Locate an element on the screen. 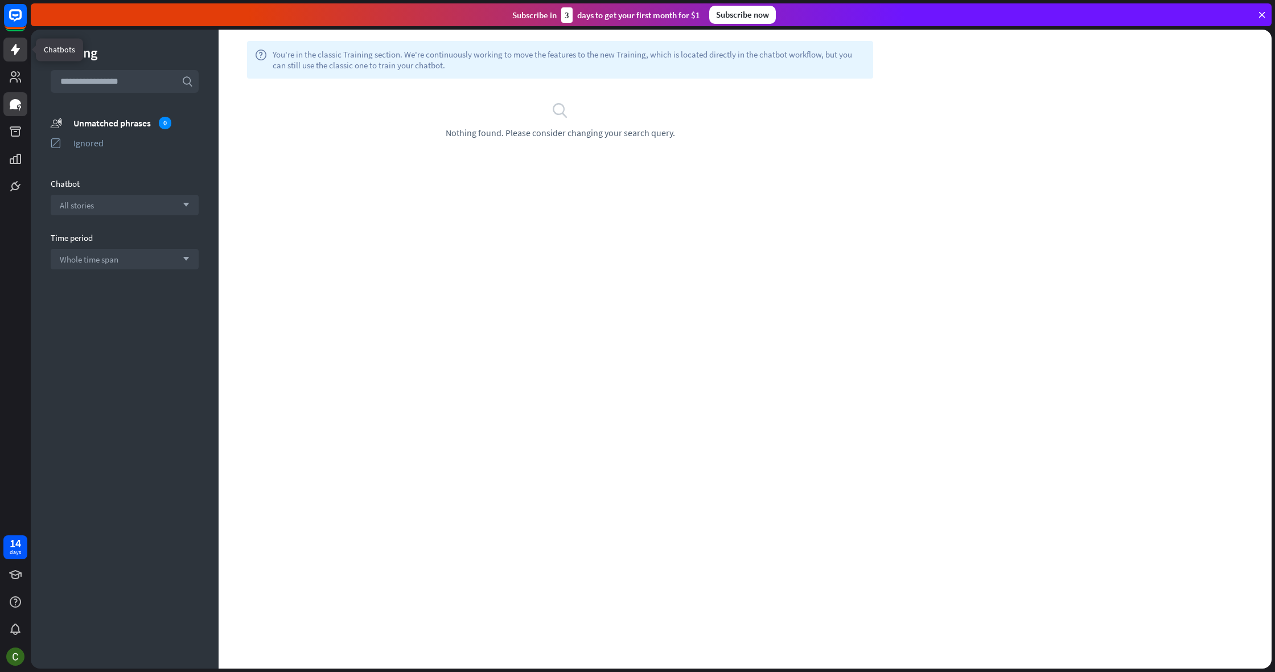 The width and height of the screenshot is (1275, 672). div: Training is located at coordinates (125, 52).